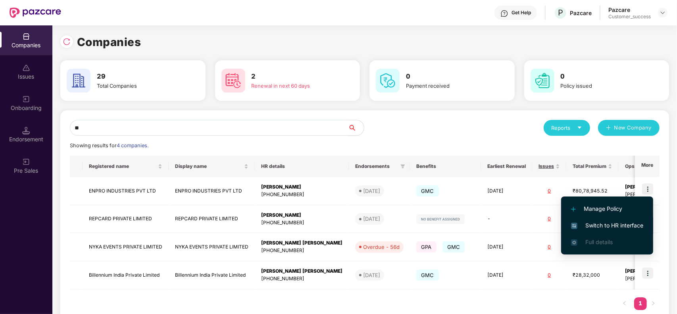 This screenshot has width=677, height=314. I want to click on img: svg+xml;base64,PHN2ZyB4bWxucz0iaHR0cDovL3d3dy53My5vcmcvMjAwMC9zdmciIHdpZHRoPSIxMi4yMDEiIGhlaWdodD..., so click(574, 209).